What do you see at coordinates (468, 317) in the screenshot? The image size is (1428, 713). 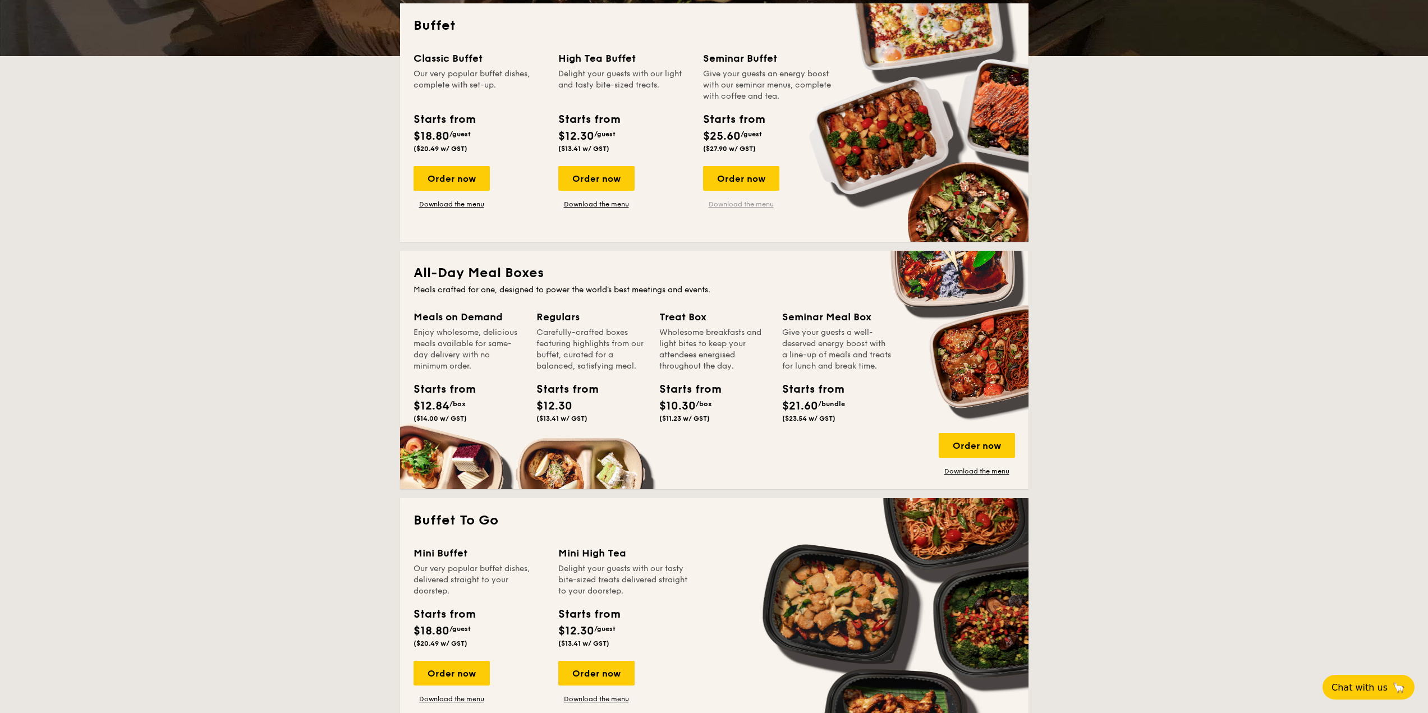 I see `div: Meals on Demand` at bounding box center [468, 317].